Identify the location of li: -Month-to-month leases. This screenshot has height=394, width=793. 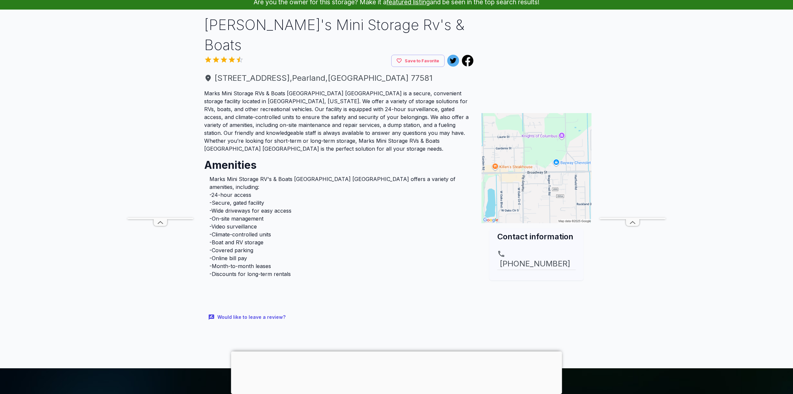
(339, 266).